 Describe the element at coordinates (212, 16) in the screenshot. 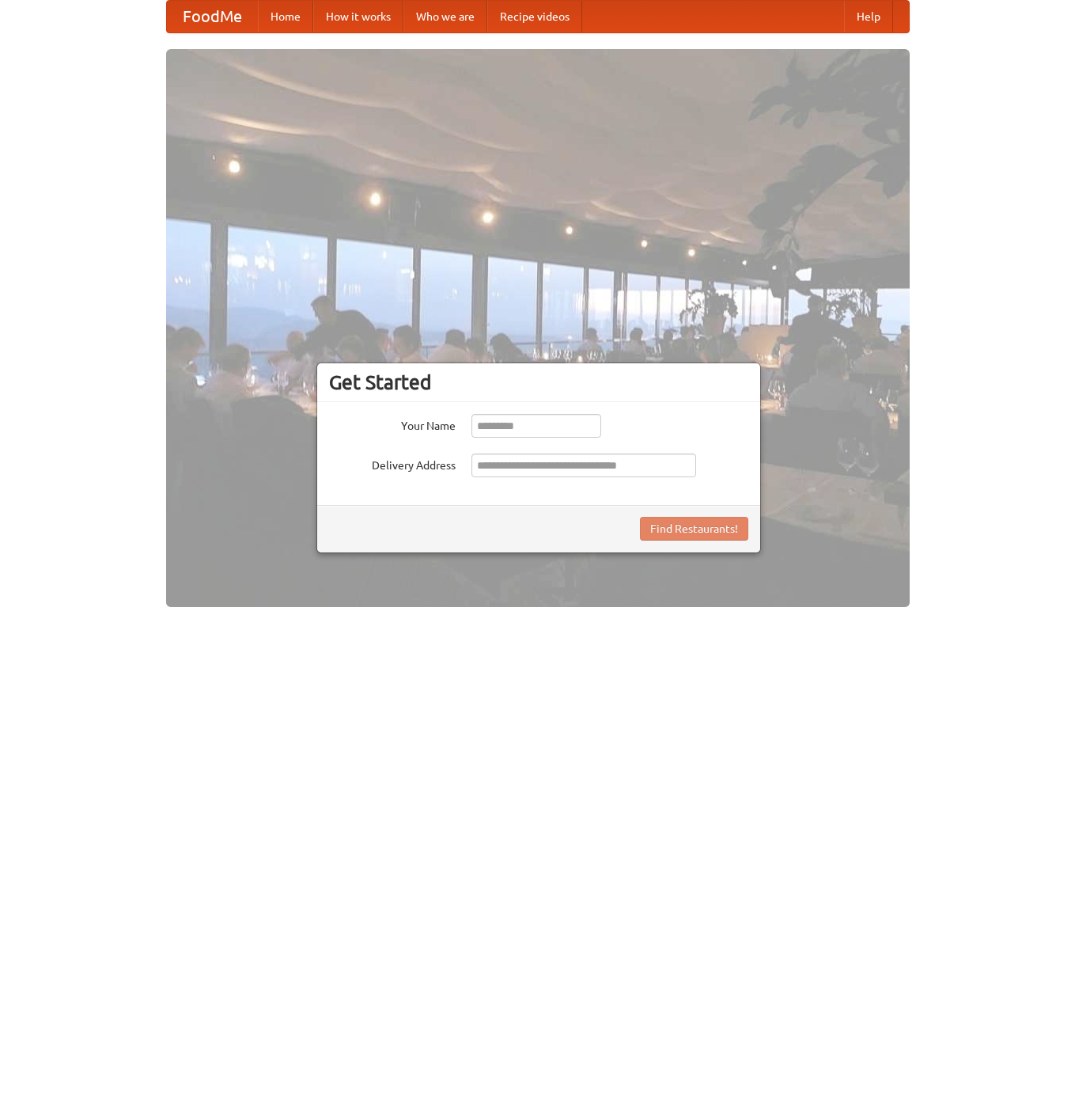

I see `a: FoodMe` at that location.